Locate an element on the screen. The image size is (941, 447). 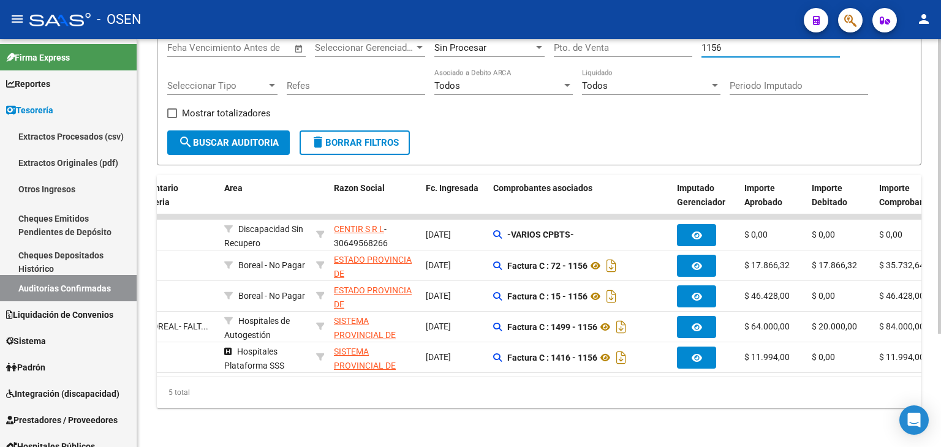
datatable-header-cell: Imputado Gerenciador is located at coordinates (705, 195).